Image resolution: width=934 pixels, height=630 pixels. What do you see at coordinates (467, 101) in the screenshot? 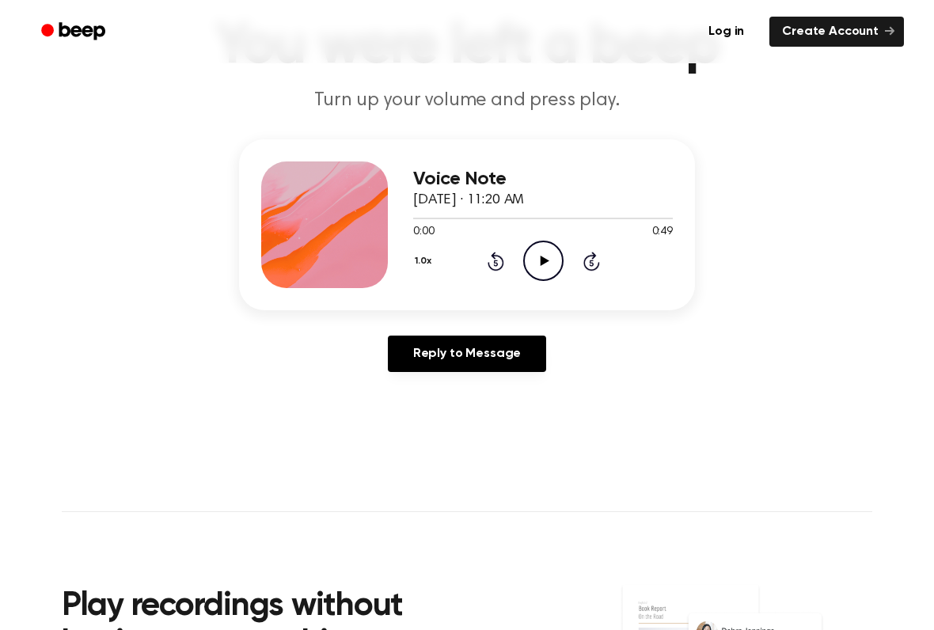
I see `p: Turn up your volume and press play.` at bounding box center [467, 101].